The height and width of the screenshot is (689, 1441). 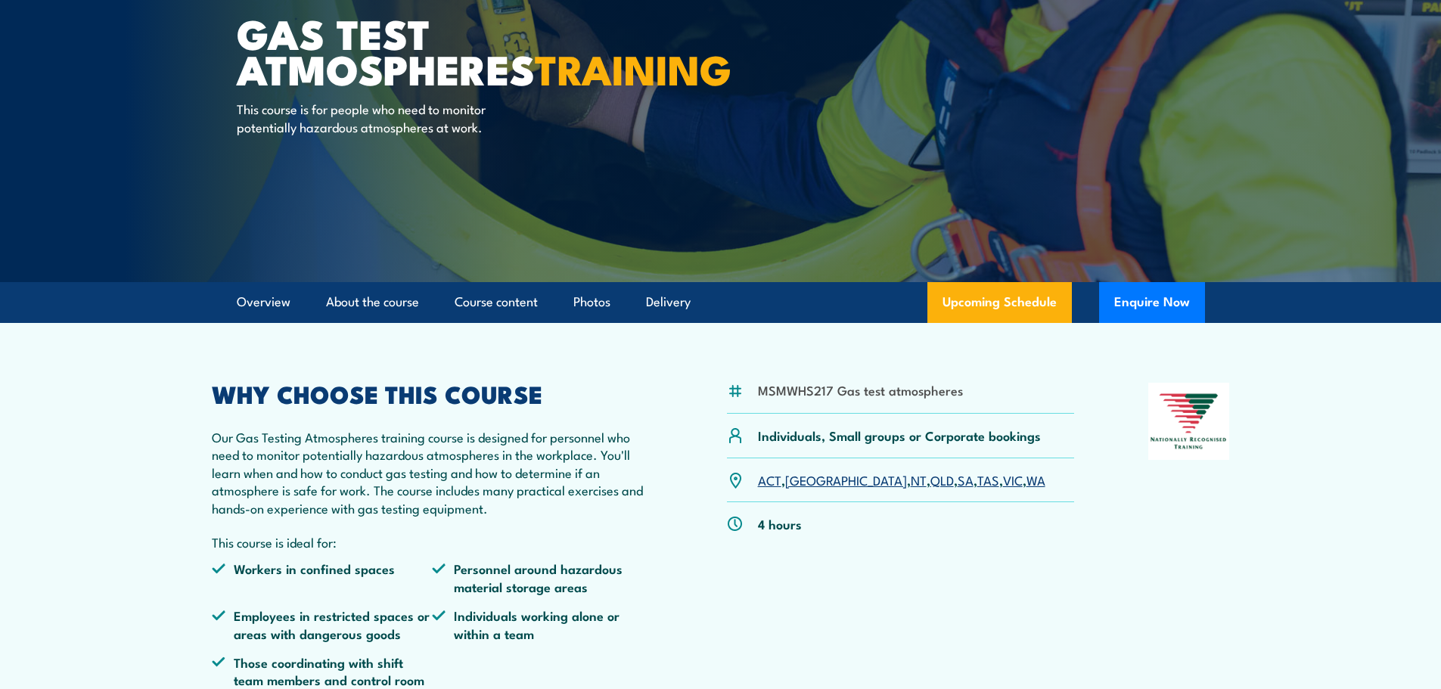 What do you see at coordinates (999, 303) in the screenshot?
I see `a: Upcoming Schedule` at bounding box center [999, 303].